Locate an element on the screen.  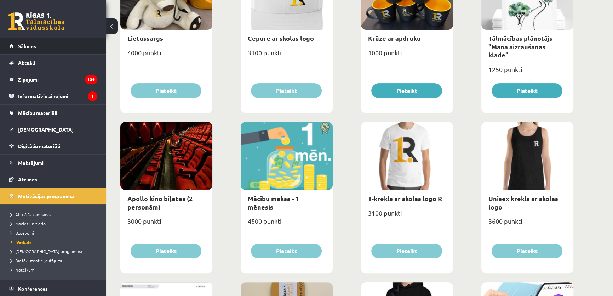
a: Sākums is located at coordinates (53, 46).